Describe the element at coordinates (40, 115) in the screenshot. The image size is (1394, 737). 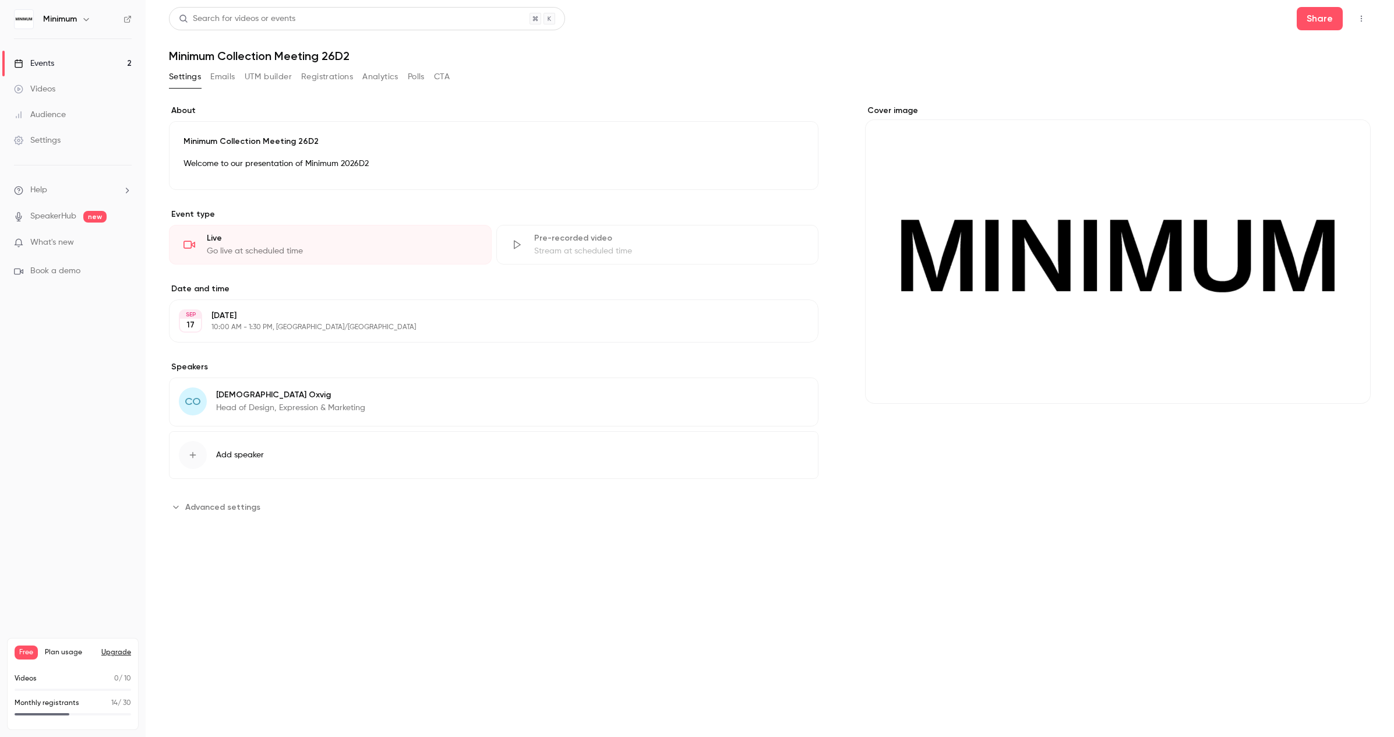
I see `div: Audience` at that location.